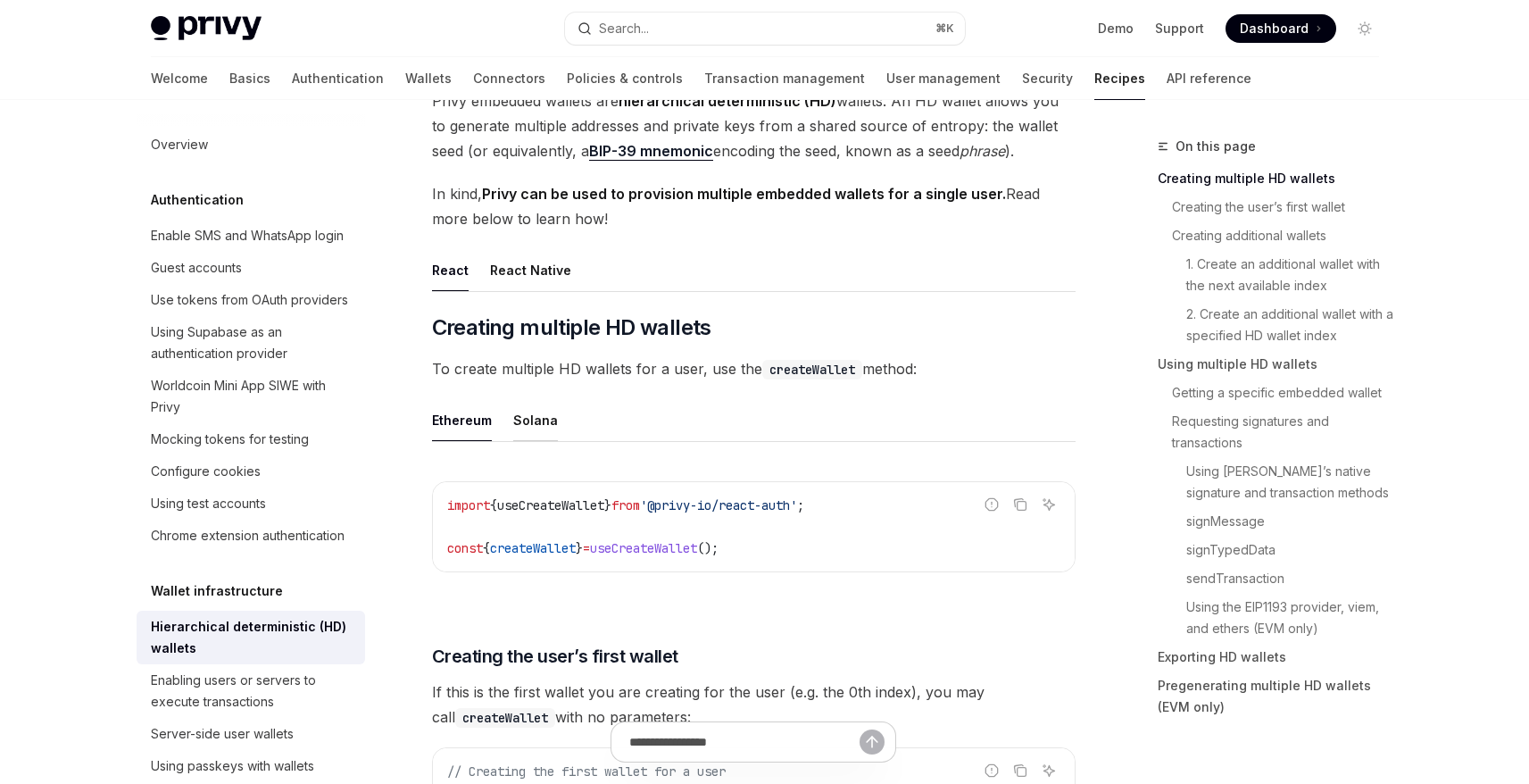 Image resolution: width=1529 pixels, height=784 pixels. I want to click on span: import, so click(469, 505).